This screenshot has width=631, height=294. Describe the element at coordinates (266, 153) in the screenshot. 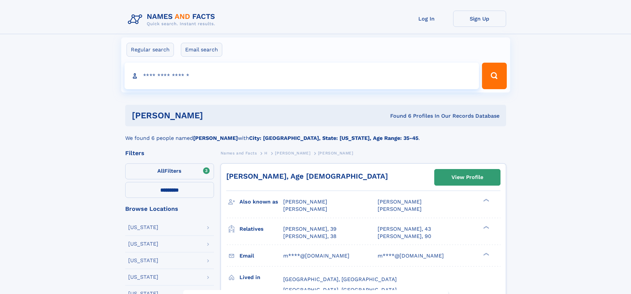

I see `span: H` at that location.